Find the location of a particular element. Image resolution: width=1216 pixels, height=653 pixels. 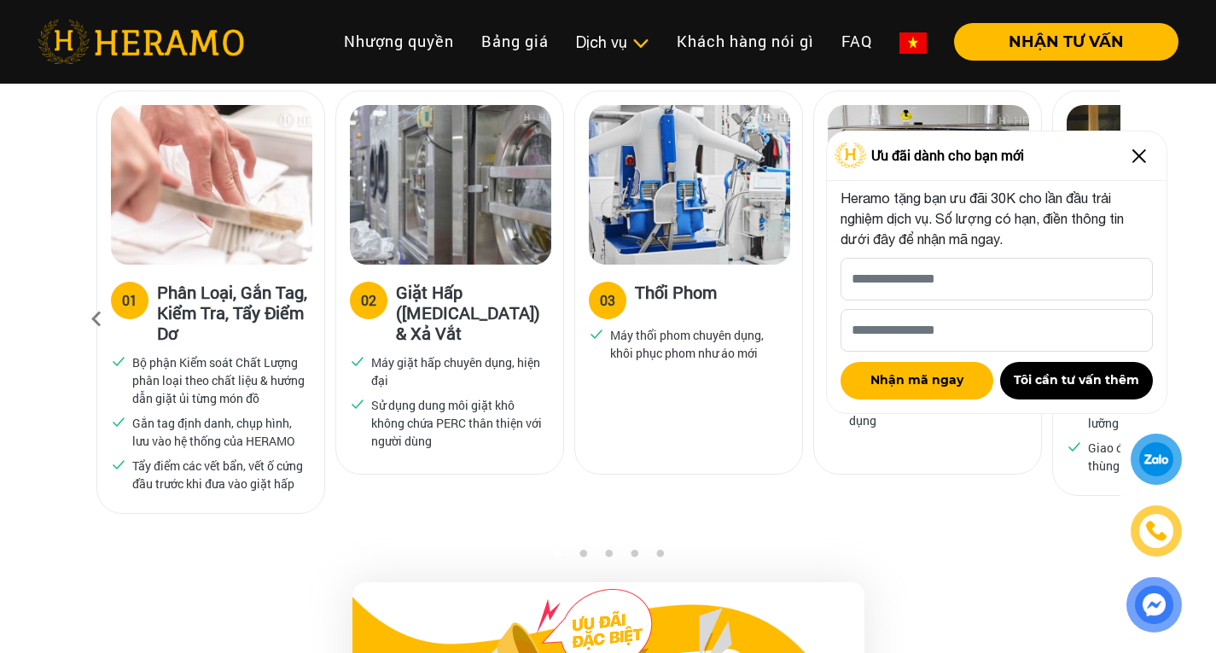

p: Bộ phận Kiểm soát Chất Lượng phân loại theo chất liệu & hướng dẫn giặt ủi từng món đồ is located at coordinates (218, 380).